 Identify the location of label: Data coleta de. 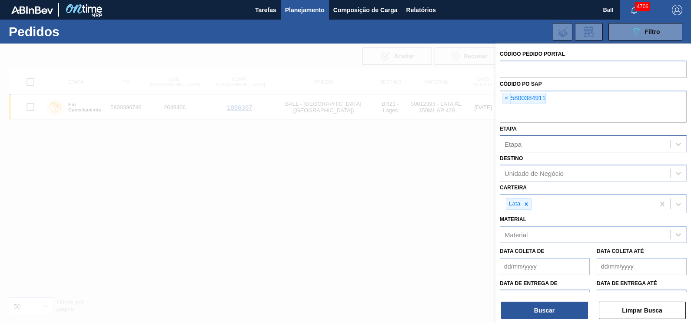
(522, 251).